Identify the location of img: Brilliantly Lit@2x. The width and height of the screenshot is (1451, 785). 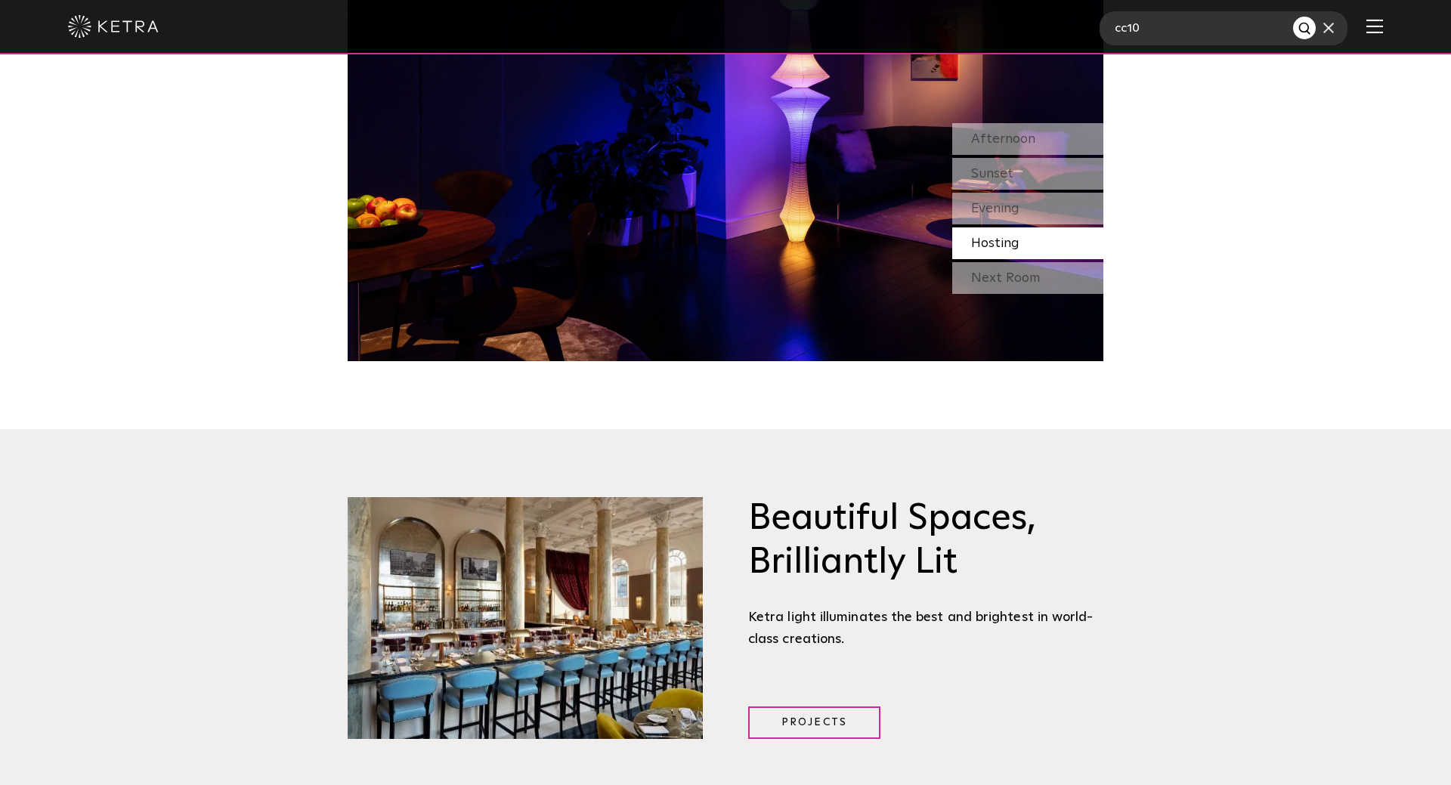
(525, 618).